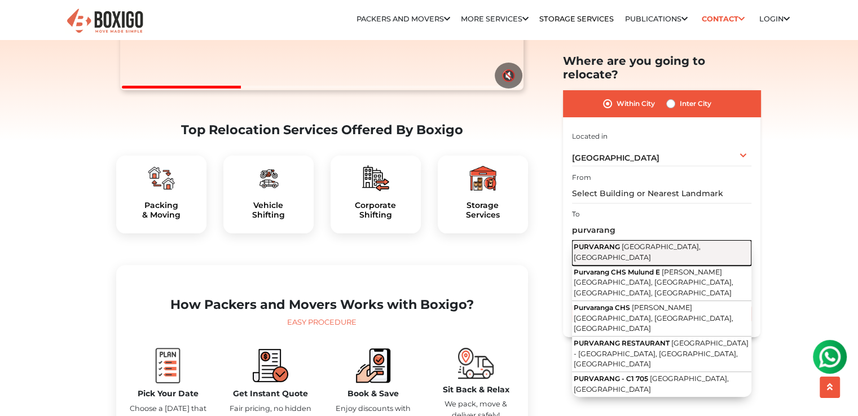  What do you see at coordinates (271, 394) in the screenshot?
I see `h5: Get Instant Quote` at bounding box center [271, 394].